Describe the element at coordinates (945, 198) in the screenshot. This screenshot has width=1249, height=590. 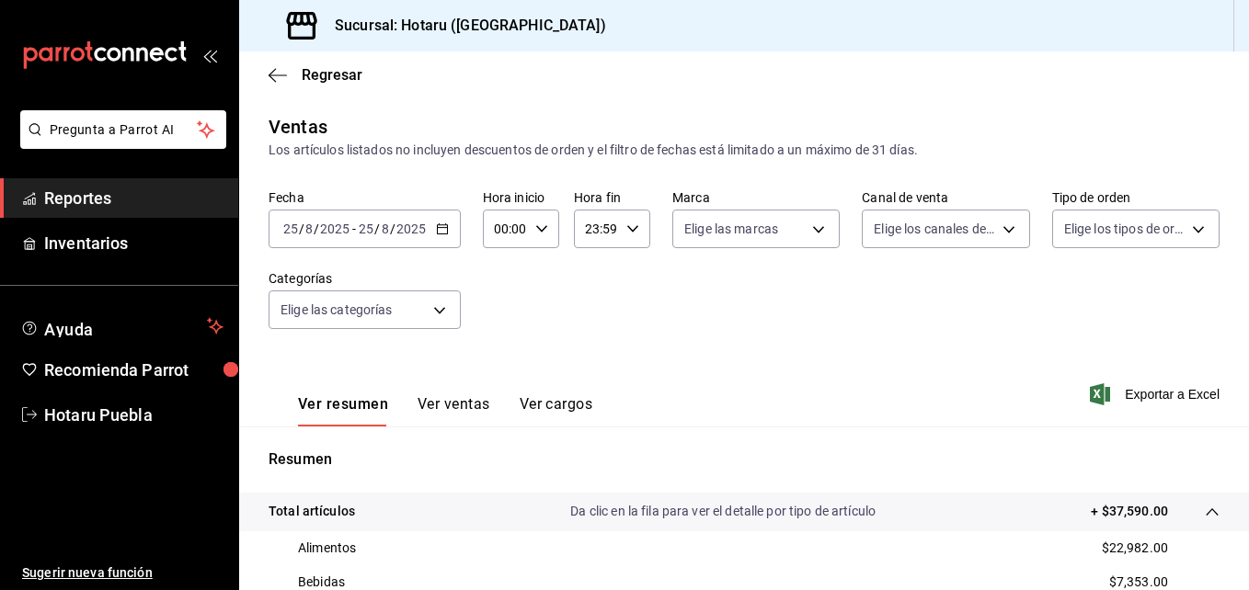
I see `label: Canal de venta` at that location.